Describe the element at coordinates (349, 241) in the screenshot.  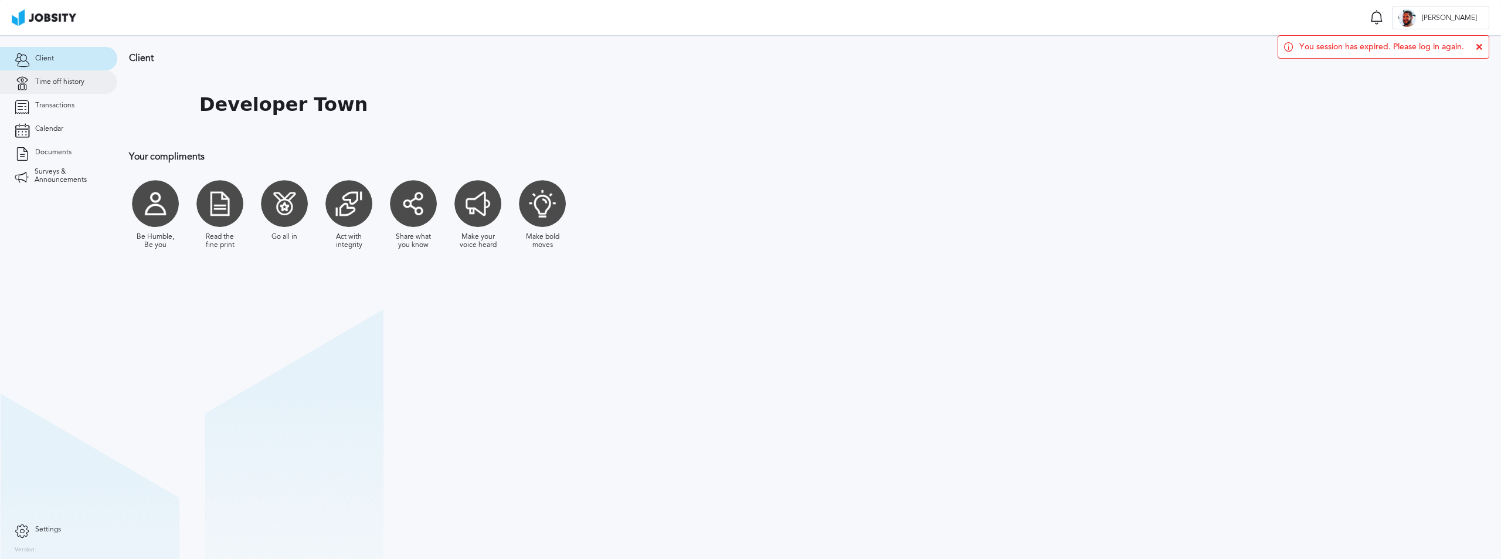
I see `div: Act with integrity` at that location.